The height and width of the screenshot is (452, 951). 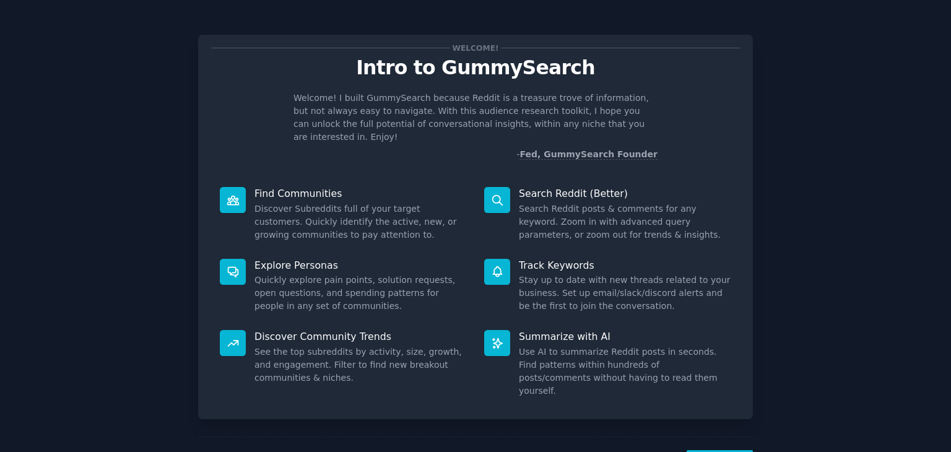 What do you see at coordinates (625, 222) in the screenshot?
I see `dd: Search Reddit posts & comments for any keyword. Zoom in with advanced query parameters, or zoom o...` at bounding box center [625, 222].